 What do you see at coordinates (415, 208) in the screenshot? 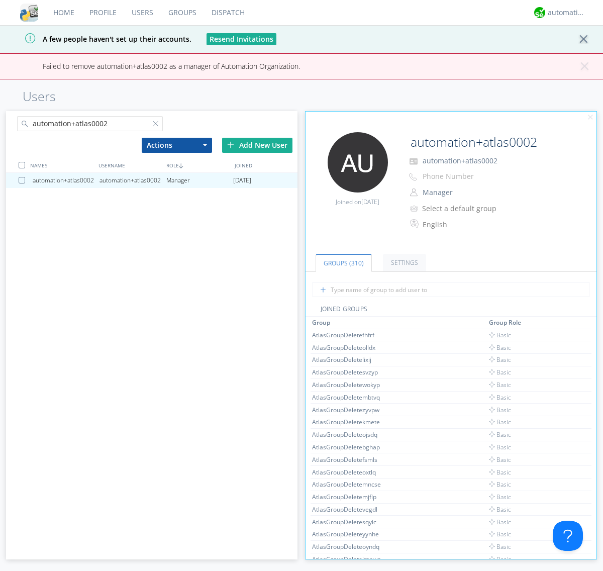
I see `img: icon-alert-users-thin-outline.svg` at bounding box center [415, 208].